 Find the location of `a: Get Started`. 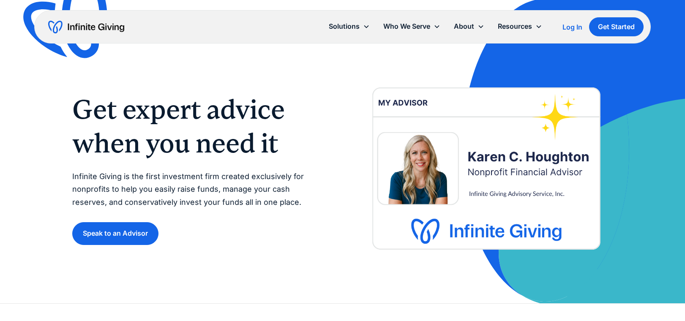

a: Get Started is located at coordinates (616, 27).